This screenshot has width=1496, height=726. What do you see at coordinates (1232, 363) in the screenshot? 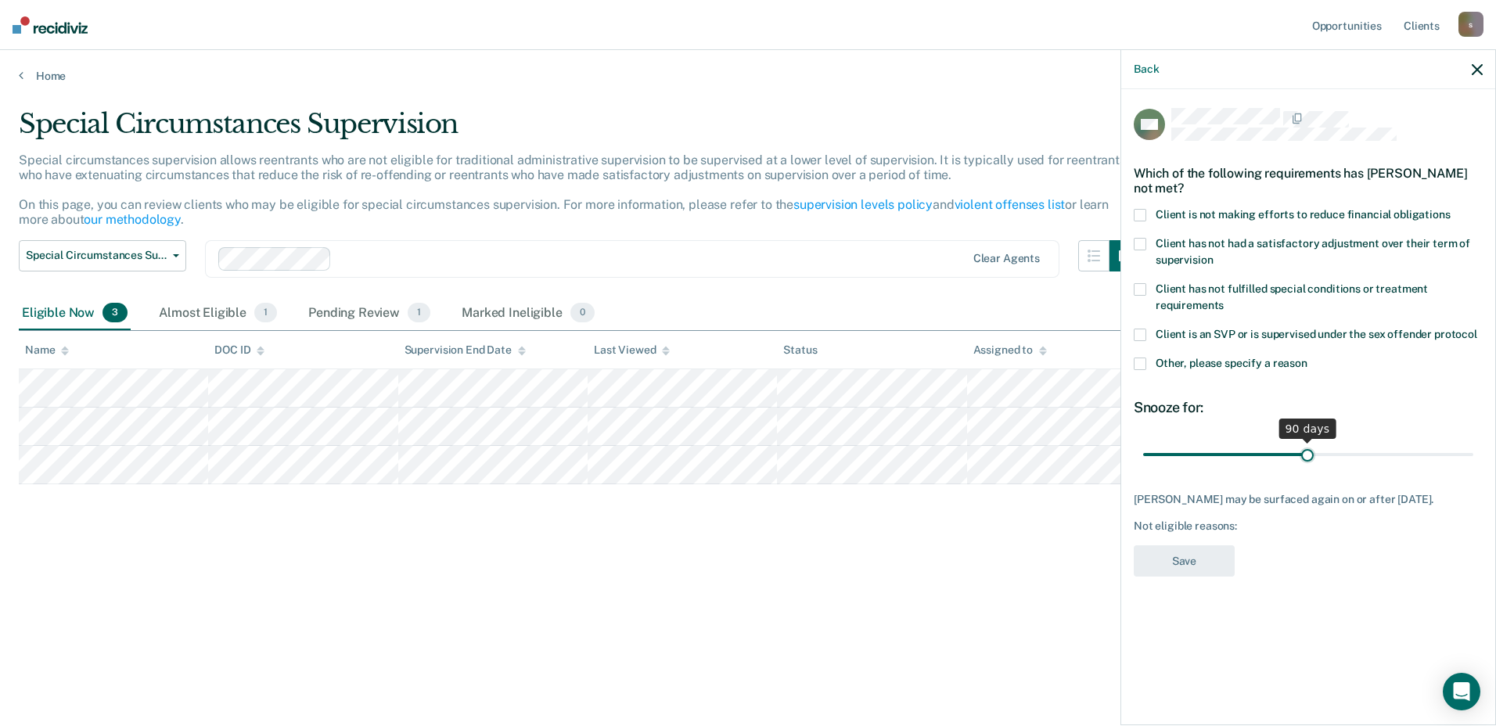
I see `span: Other, please specify a reason` at bounding box center [1232, 363].